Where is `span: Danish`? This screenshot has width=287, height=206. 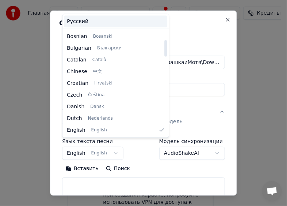
span: Danish is located at coordinates (76, 106).